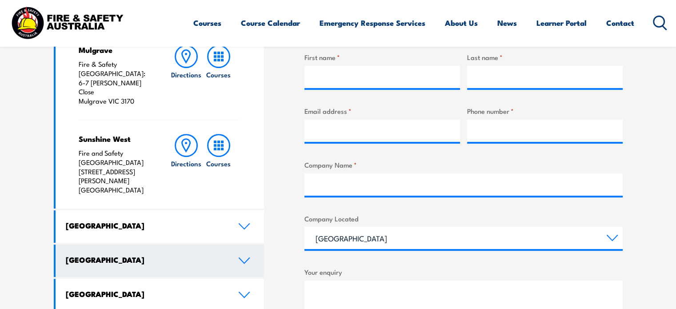  I want to click on label: Phone number, so click(545, 111).